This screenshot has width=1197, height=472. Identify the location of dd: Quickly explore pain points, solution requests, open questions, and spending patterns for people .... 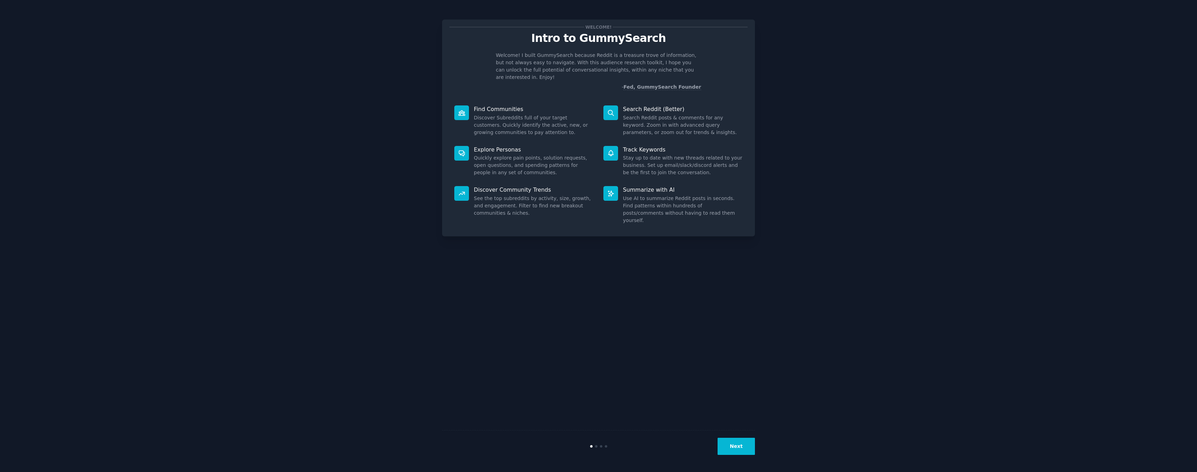
(533, 165).